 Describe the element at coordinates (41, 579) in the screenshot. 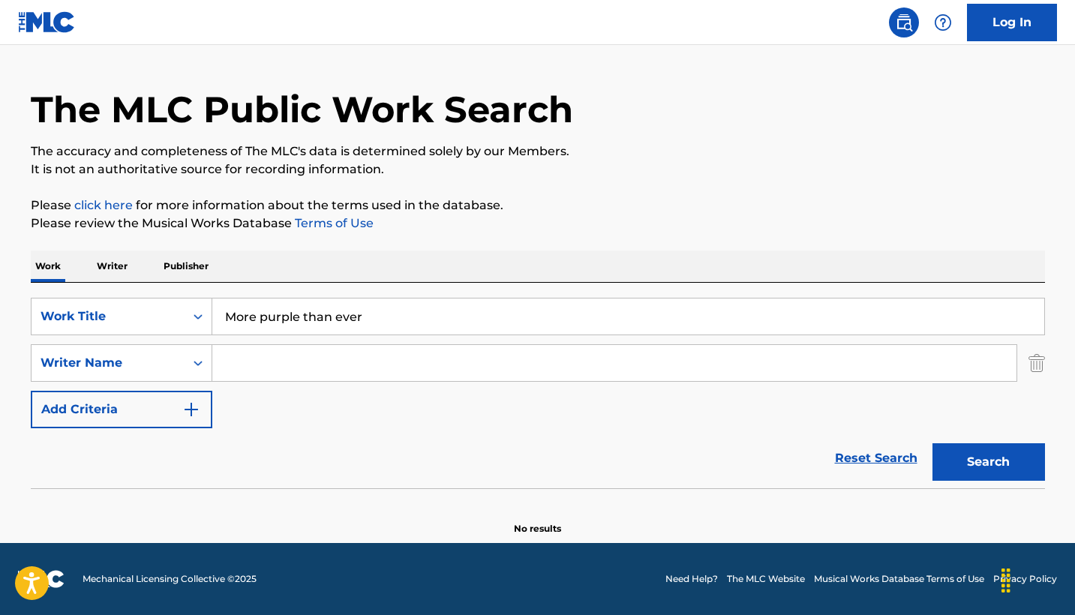

I see `img: logo` at that location.